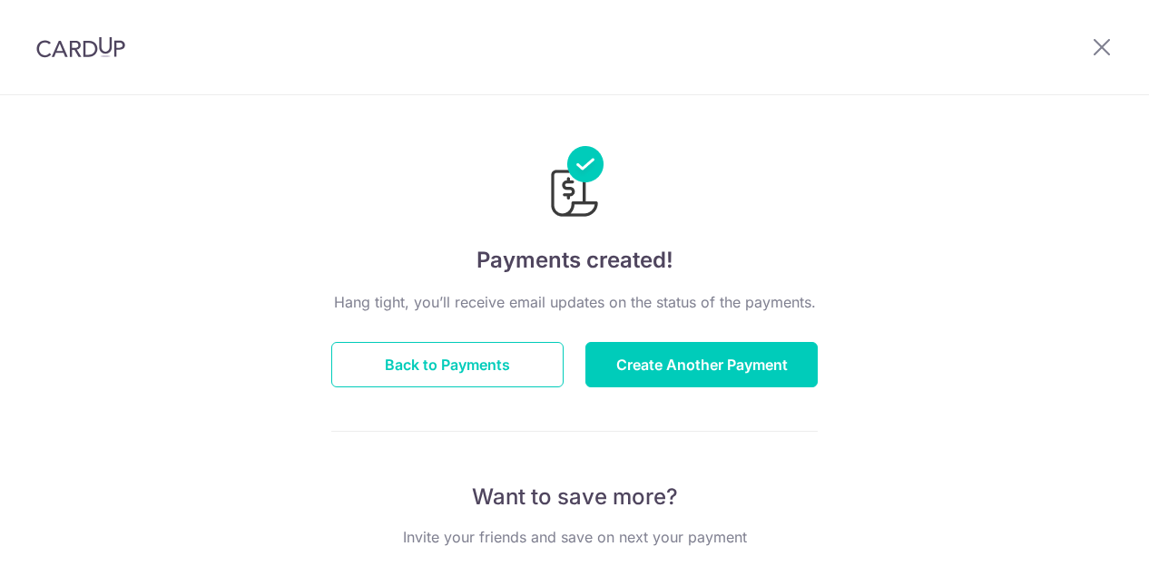  What do you see at coordinates (575, 497) in the screenshot?
I see `p: Want to save more?` at bounding box center [575, 497].